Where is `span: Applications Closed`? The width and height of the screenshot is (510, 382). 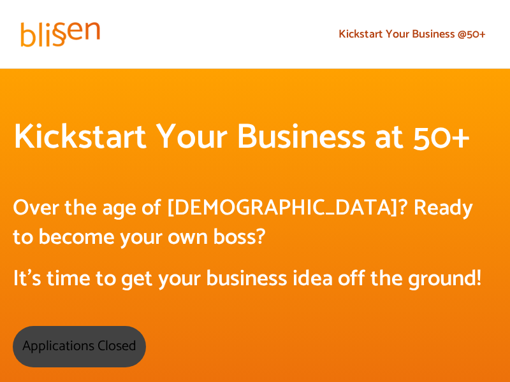 span: Applications Closed is located at coordinates (79, 347).